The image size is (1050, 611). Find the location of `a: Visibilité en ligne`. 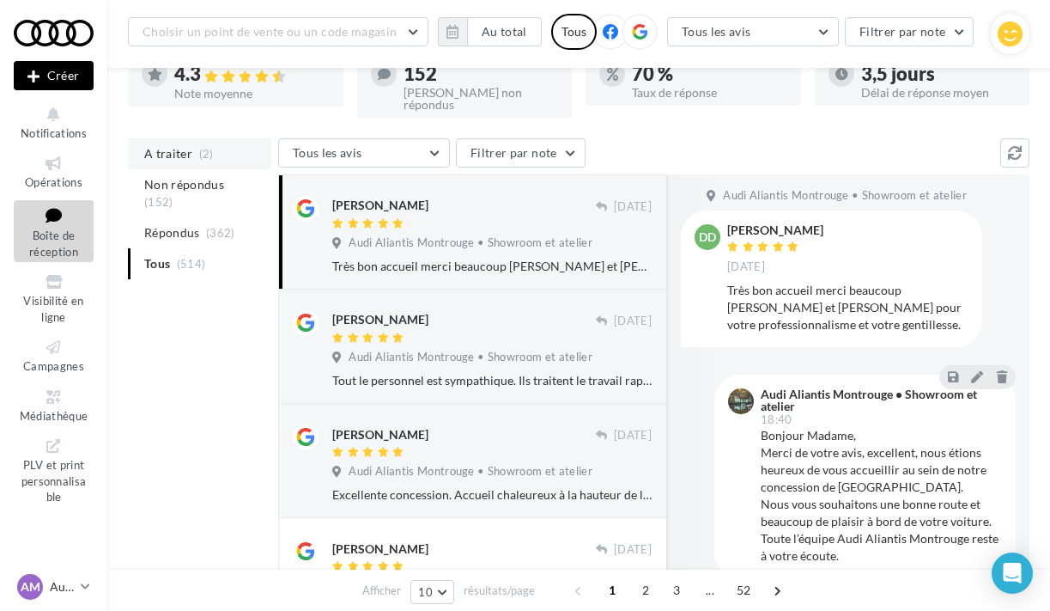

a: Visibilité en ligne is located at coordinates (53, 298).